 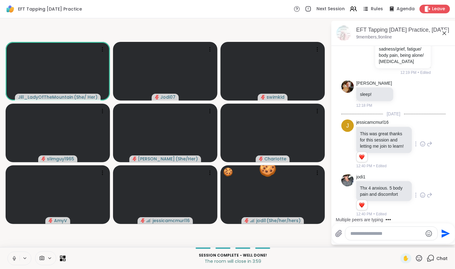 I want to click on span: ( She/her/hers ), so click(x=284, y=221).